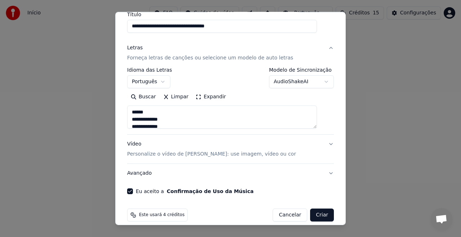  Describe the element at coordinates (211, 149) in the screenshot. I see `div: Vídeo` at that location.